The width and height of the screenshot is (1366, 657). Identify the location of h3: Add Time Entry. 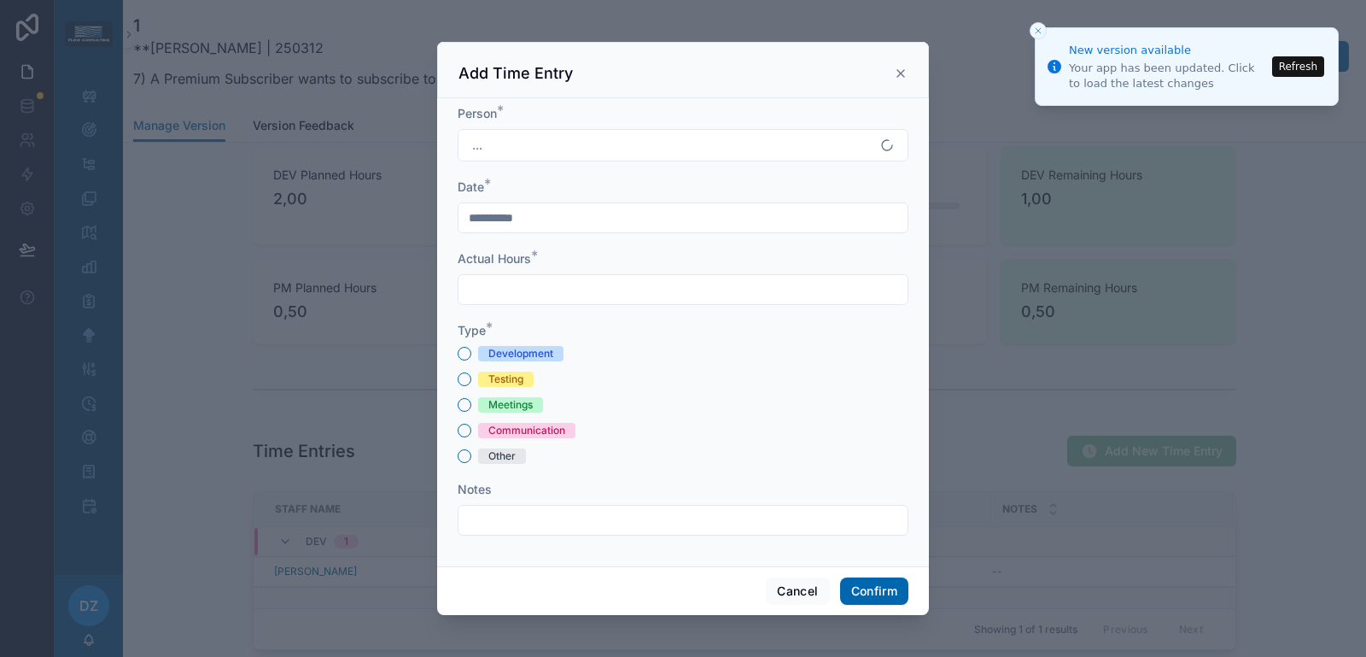
(516, 73).